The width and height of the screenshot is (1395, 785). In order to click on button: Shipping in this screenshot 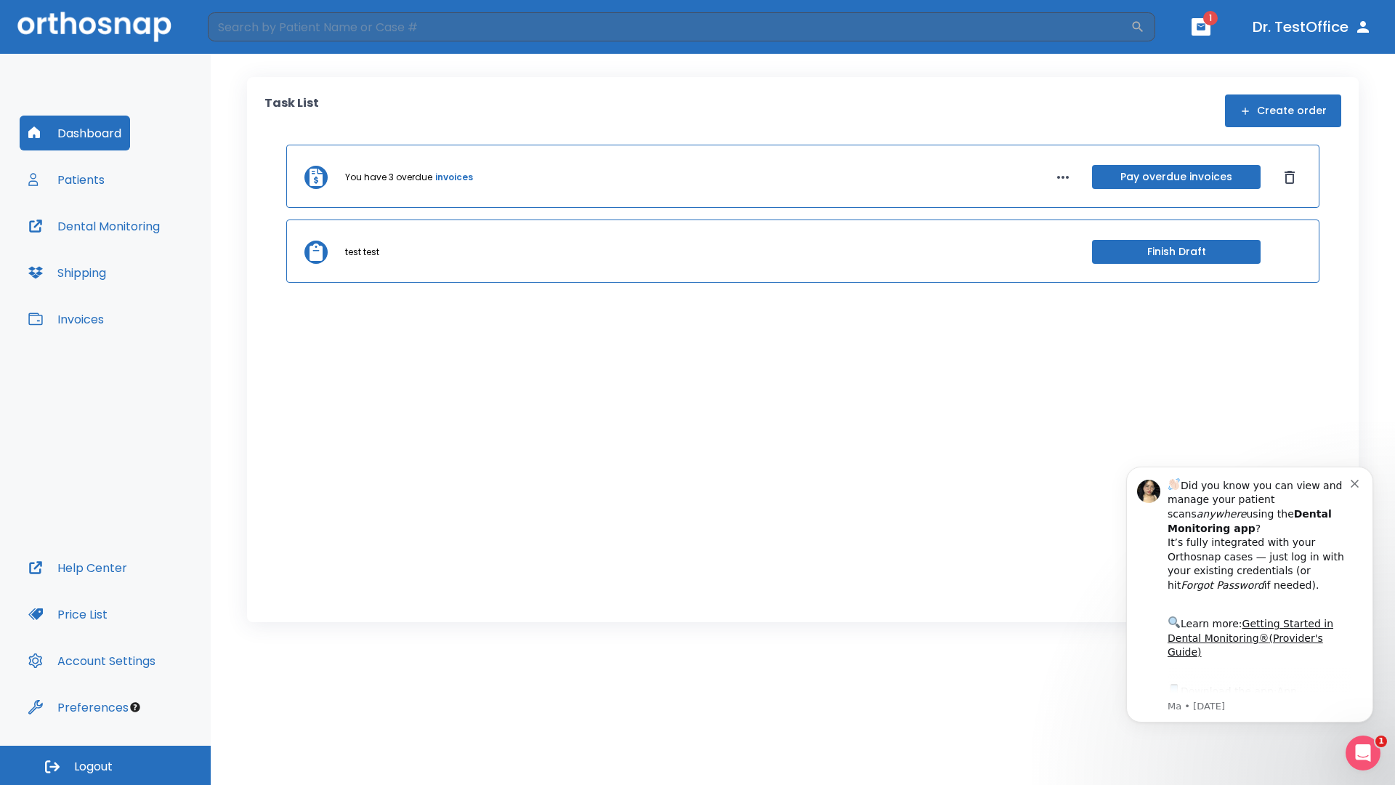, I will do `click(67, 272)`.